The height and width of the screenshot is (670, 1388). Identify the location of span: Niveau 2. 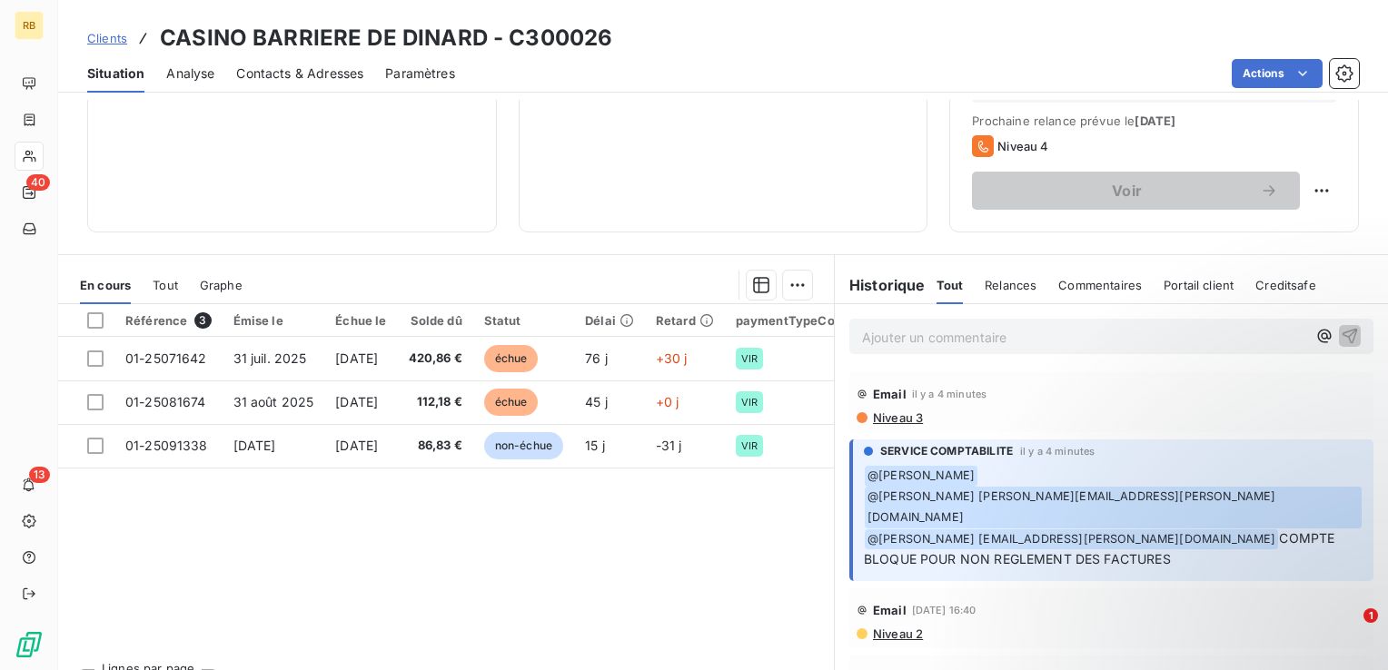
(897, 634).